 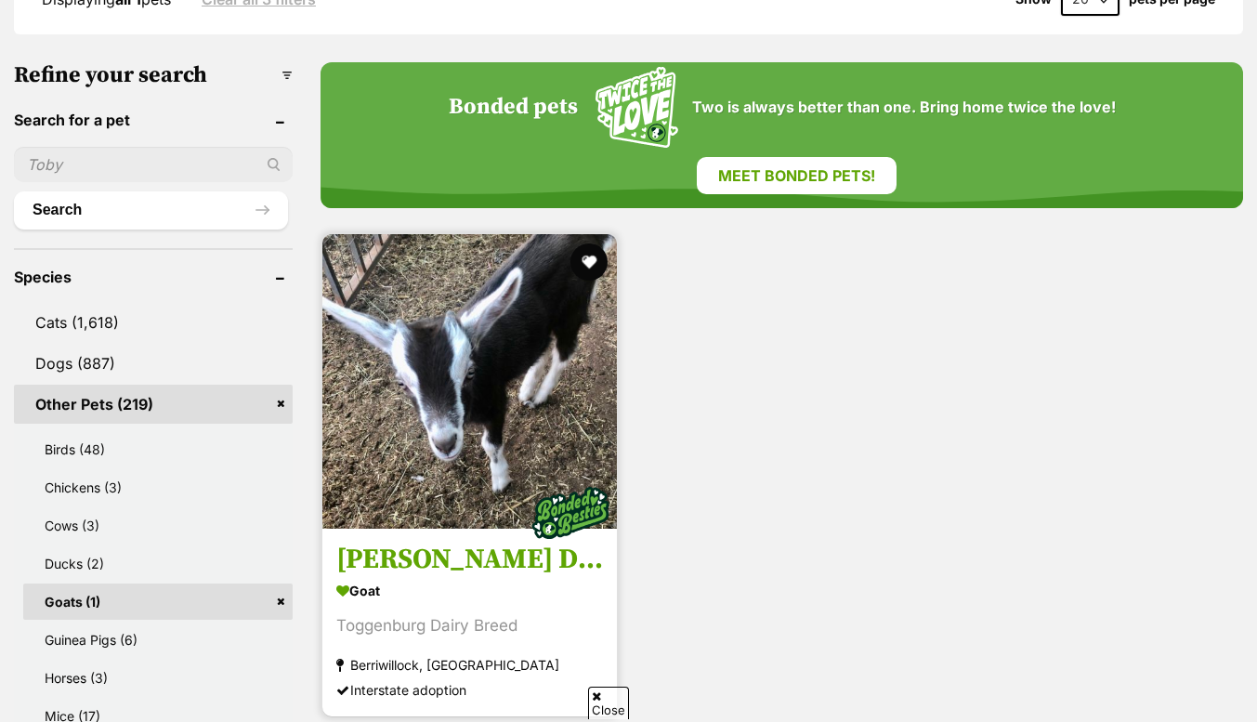 What do you see at coordinates (153, 164) in the screenshot?
I see `input: Toby` at bounding box center [153, 164].